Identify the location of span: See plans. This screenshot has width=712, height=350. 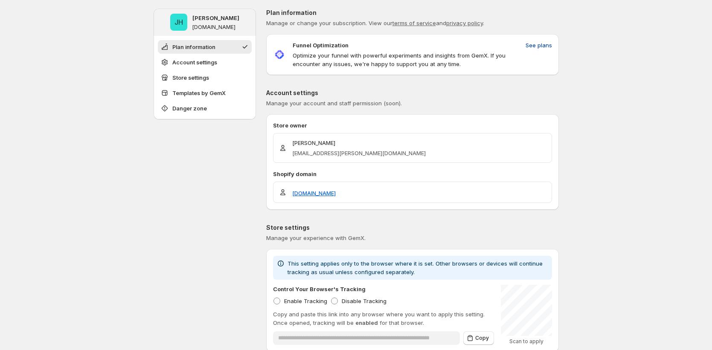
(539, 45).